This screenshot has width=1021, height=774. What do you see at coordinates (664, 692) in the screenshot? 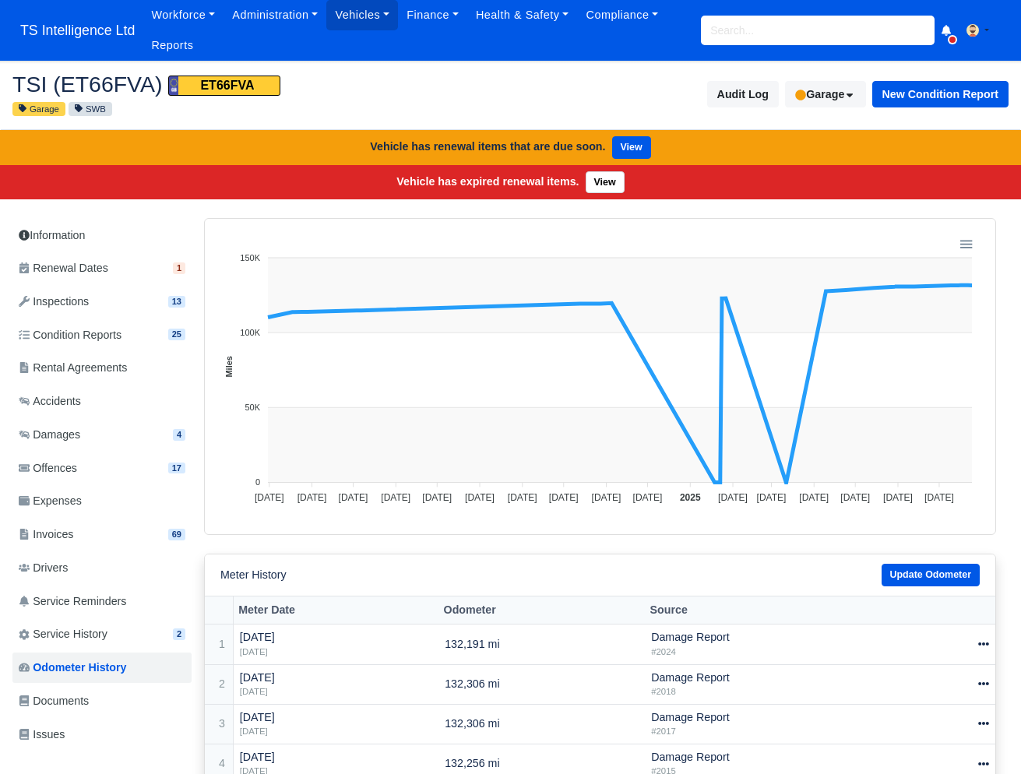
I see `small: #2018` at bounding box center [664, 692].